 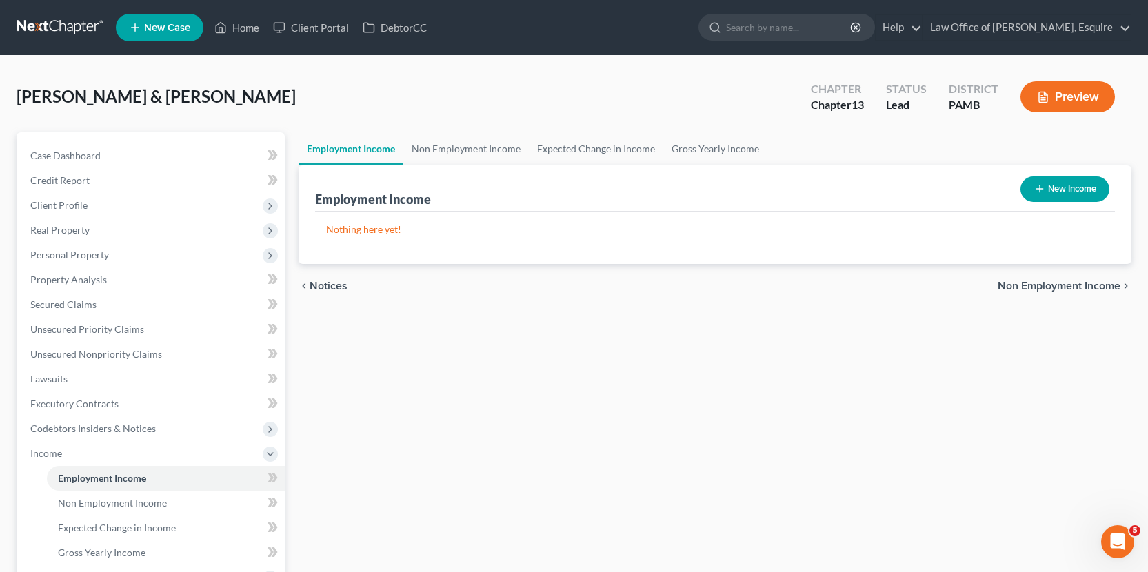 I want to click on div: Lead, so click(x=906, y=105).